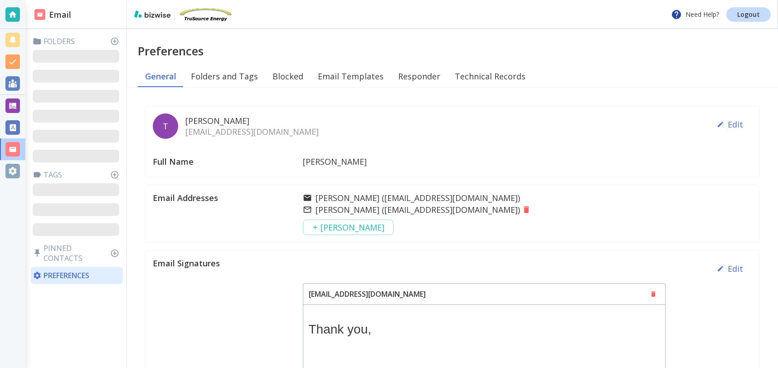 Image resolution: width=778 pixels, height=368 pixels. Describe the element at coordinates (77, 275) in the screenshot. I see `div: Preferences` at that location.